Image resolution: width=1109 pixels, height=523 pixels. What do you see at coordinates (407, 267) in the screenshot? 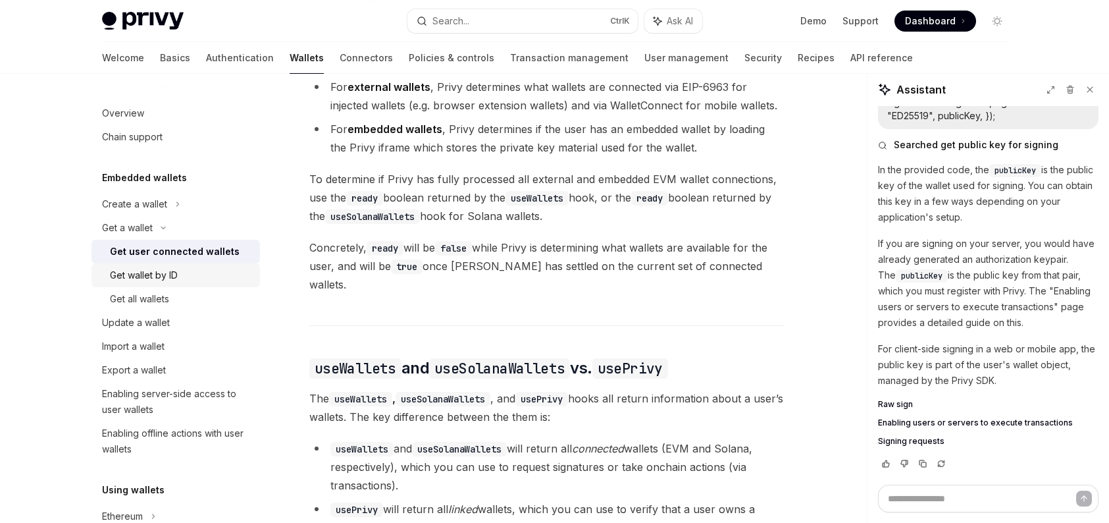
I see `code: true` at bounding box center [407, 267].